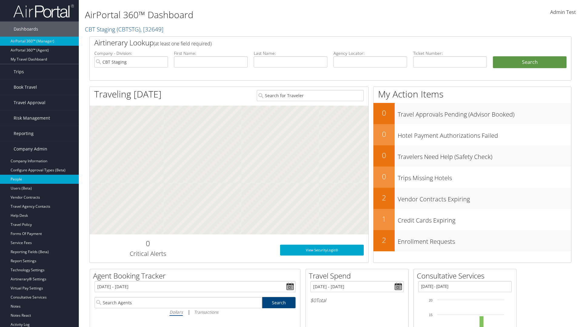 Image resolution: width=582 pixels, height=327 pixels. Describe the element at coordinates (563, 12) in the screenshot. I see `span: Admin Test` at that location.